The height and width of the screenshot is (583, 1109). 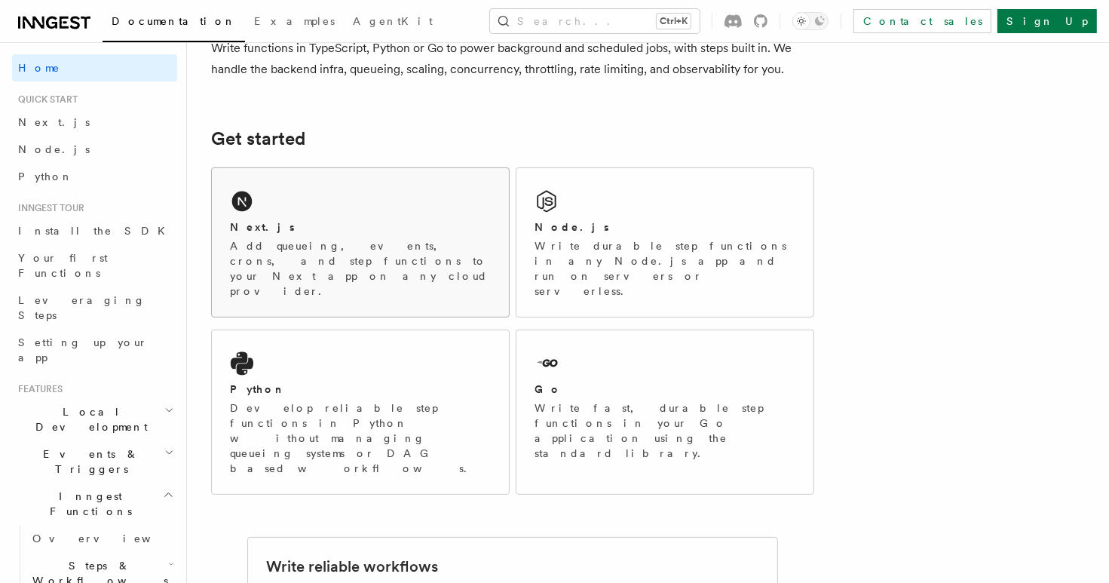 I want to click on button: Local Development, so click(x=94, y=419).